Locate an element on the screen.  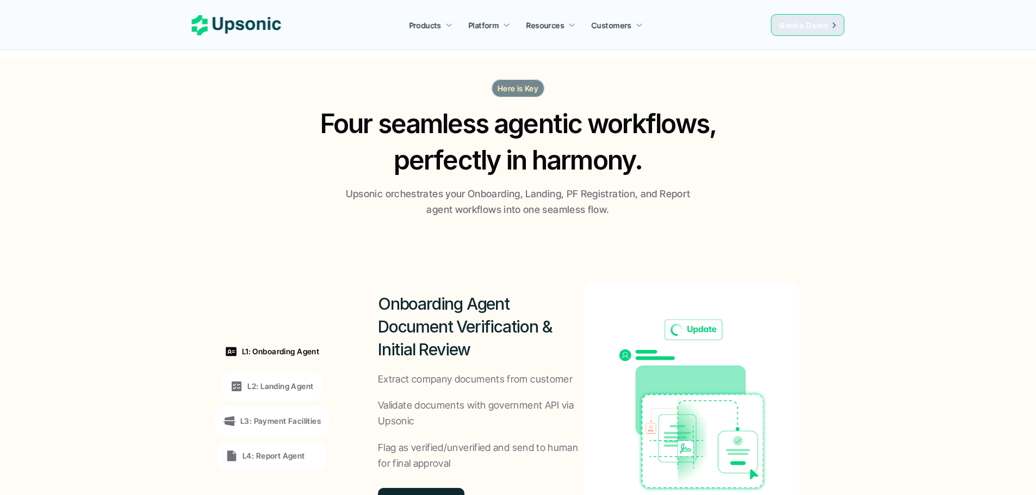
p: Flag as verified/unverified and send to human for final approval is located at coordinates (481, 456).